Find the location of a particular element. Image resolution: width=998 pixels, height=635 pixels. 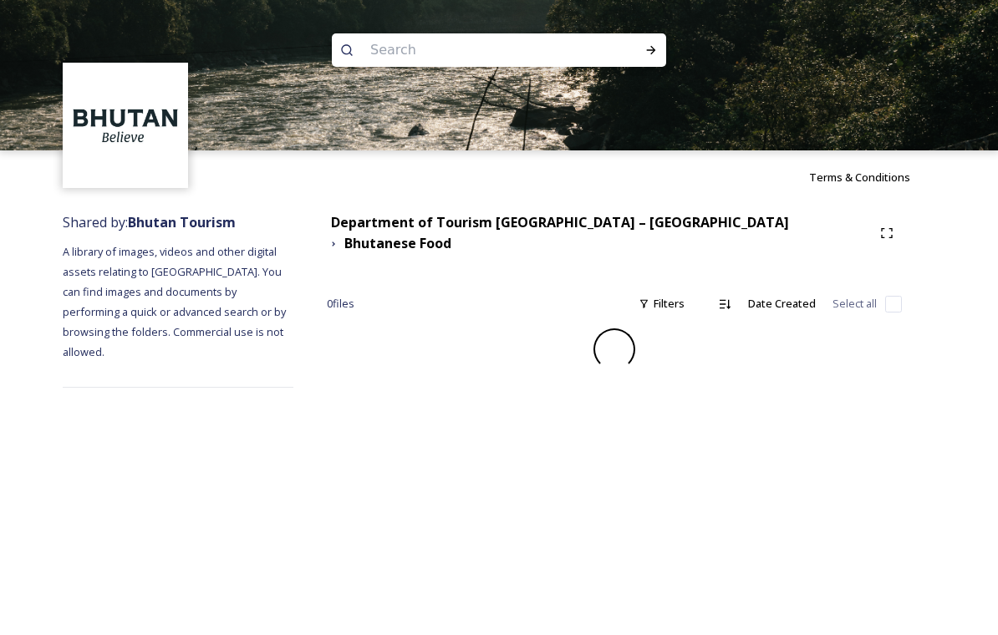

a: Terms & Conditions is located at coordinates (872, 177).